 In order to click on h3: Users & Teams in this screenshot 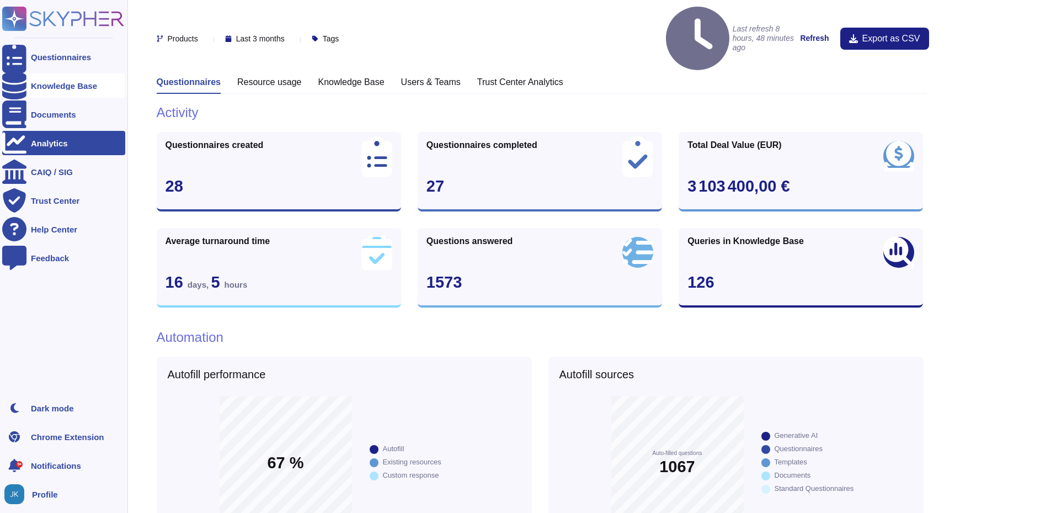, I will do `click(431, 82)`.